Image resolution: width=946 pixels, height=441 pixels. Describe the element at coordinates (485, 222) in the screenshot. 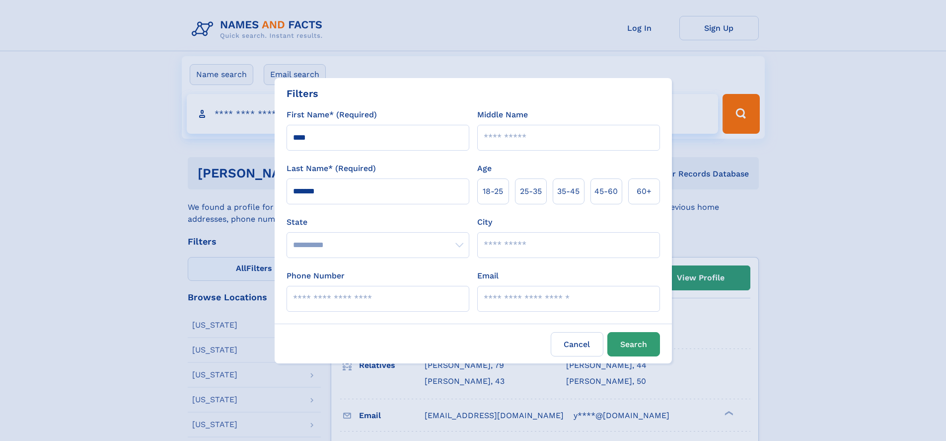

I see `label: City` at that location.